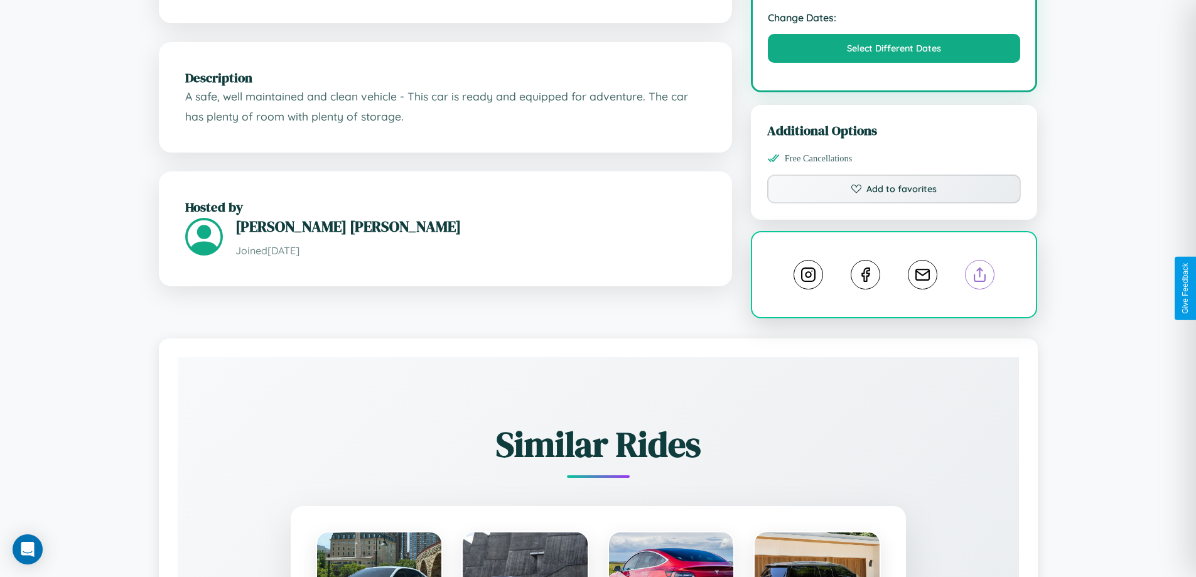  Describe the element at coordinates (894, 189) in the screenshot. I see `button: Add to favorites` at that location.